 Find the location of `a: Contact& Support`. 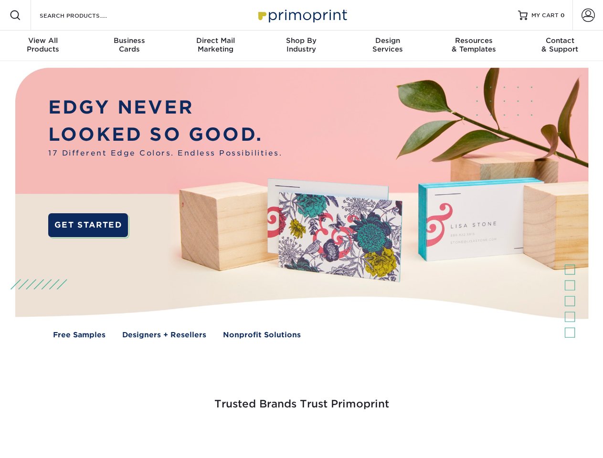

a: Contact& Support is located at coordinates (560, 46).